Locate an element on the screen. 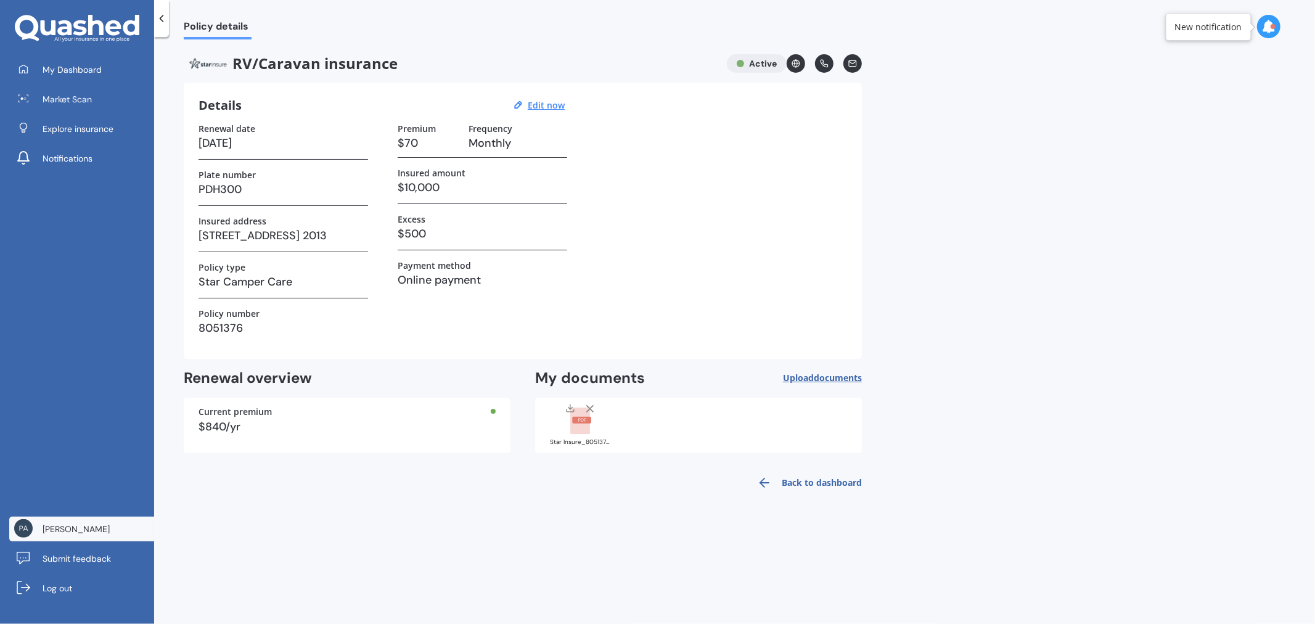 The height and width of the screenshot is (624, 1315). h2: My documents is located at coordinates (590, 378).